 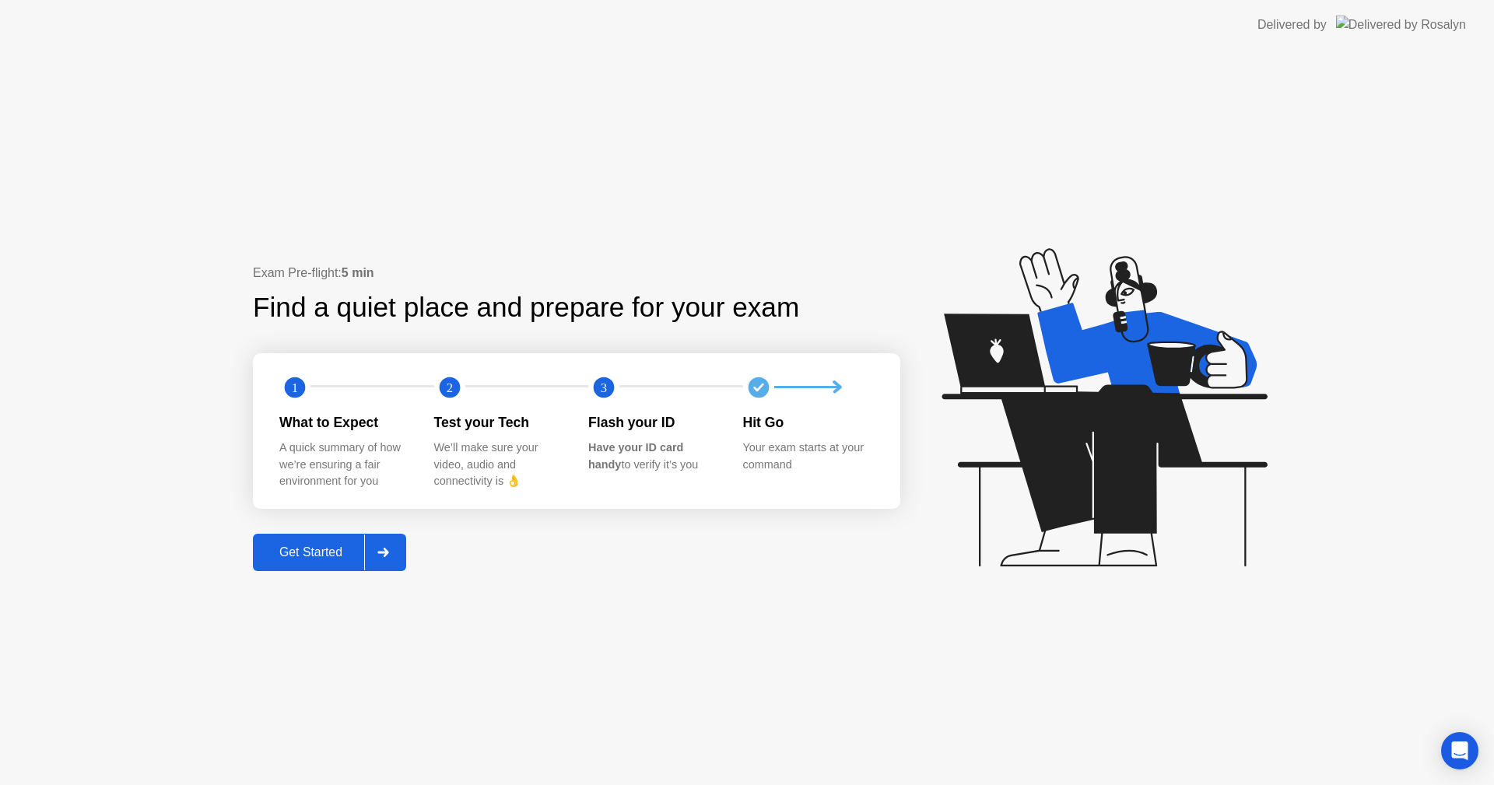 I want to click on button: Get Started, so click(x=329, y=553).